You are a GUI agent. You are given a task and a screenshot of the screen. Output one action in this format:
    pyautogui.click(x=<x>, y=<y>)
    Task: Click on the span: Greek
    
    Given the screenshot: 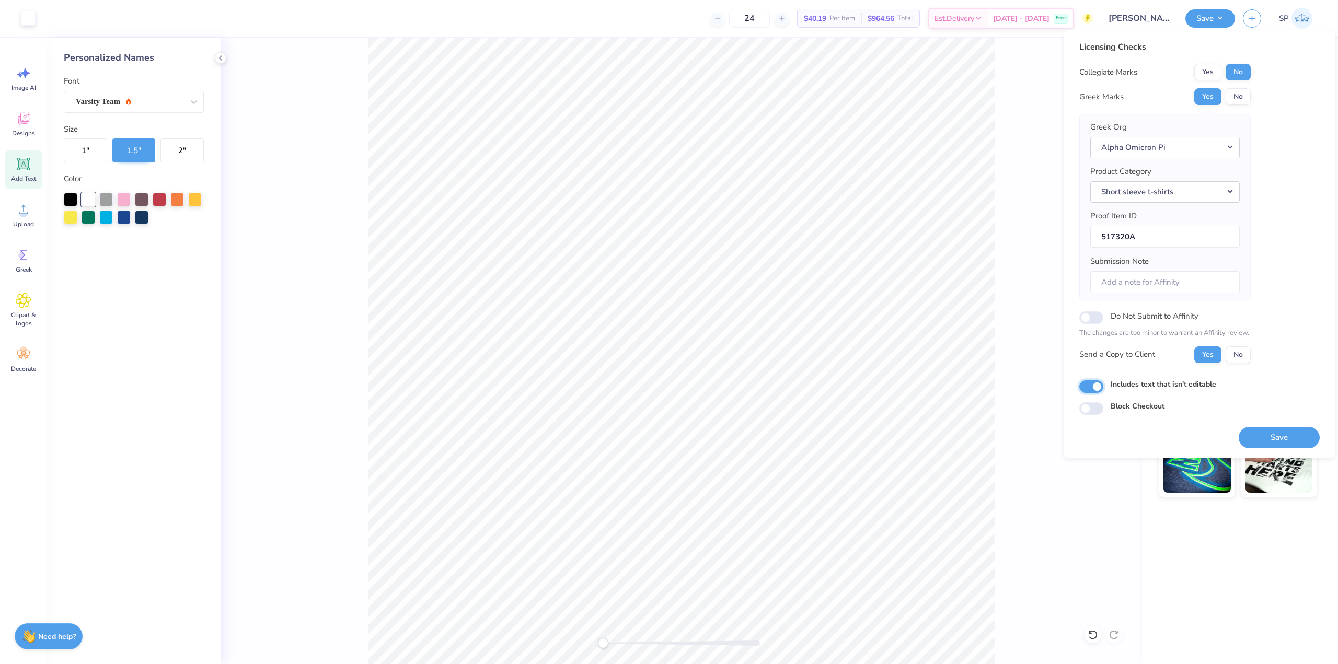 What is the action you would take?
    pyautogui.click(x=24, y=270)
    